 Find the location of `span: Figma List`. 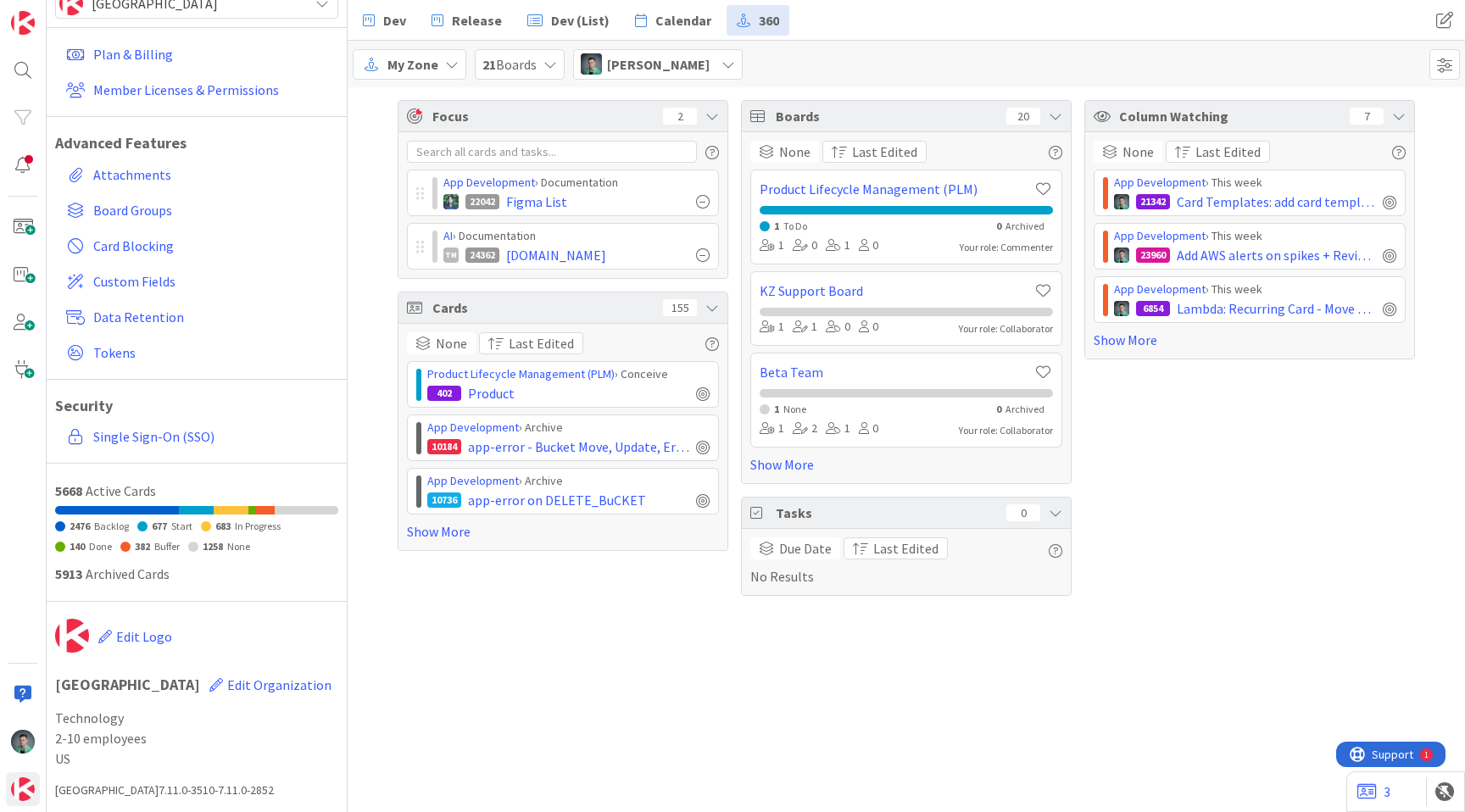

span: Figma List is located at coordinates (537, 202).